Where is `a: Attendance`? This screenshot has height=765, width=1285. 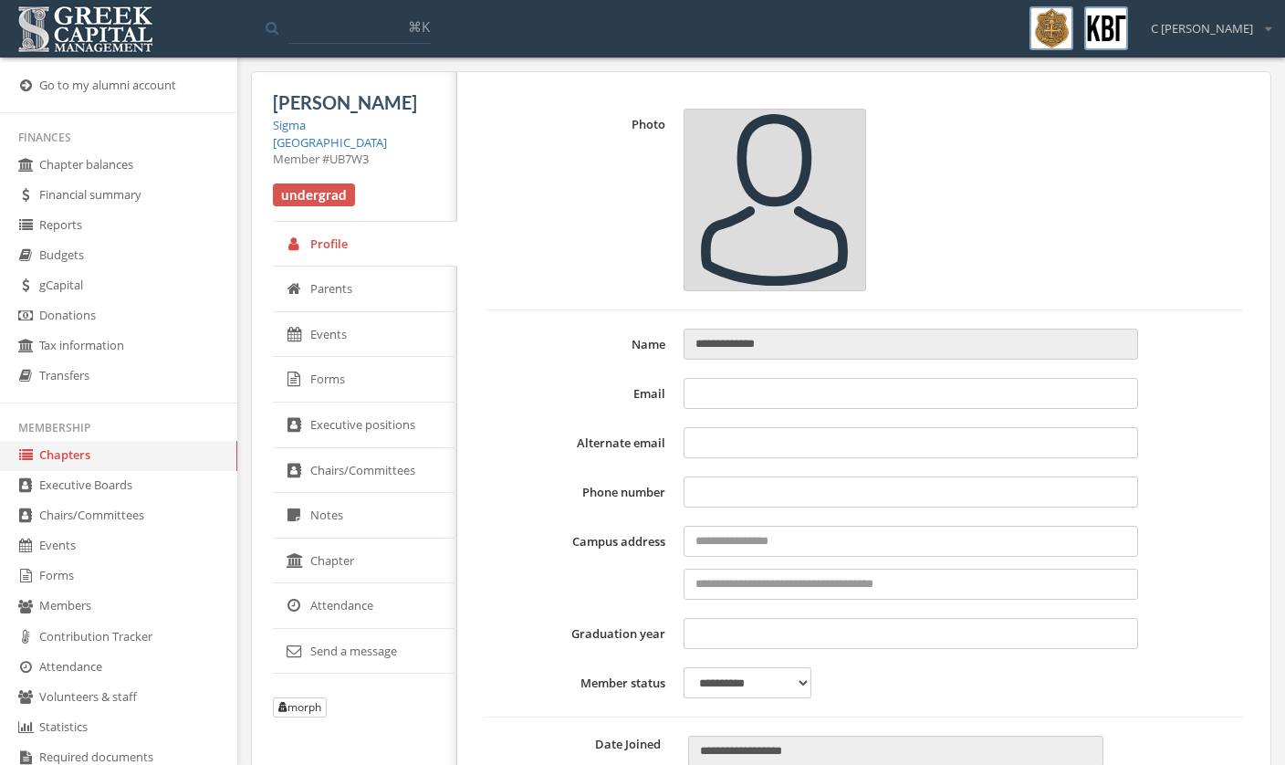 a: Attendance is located at coordinates (365, 606).